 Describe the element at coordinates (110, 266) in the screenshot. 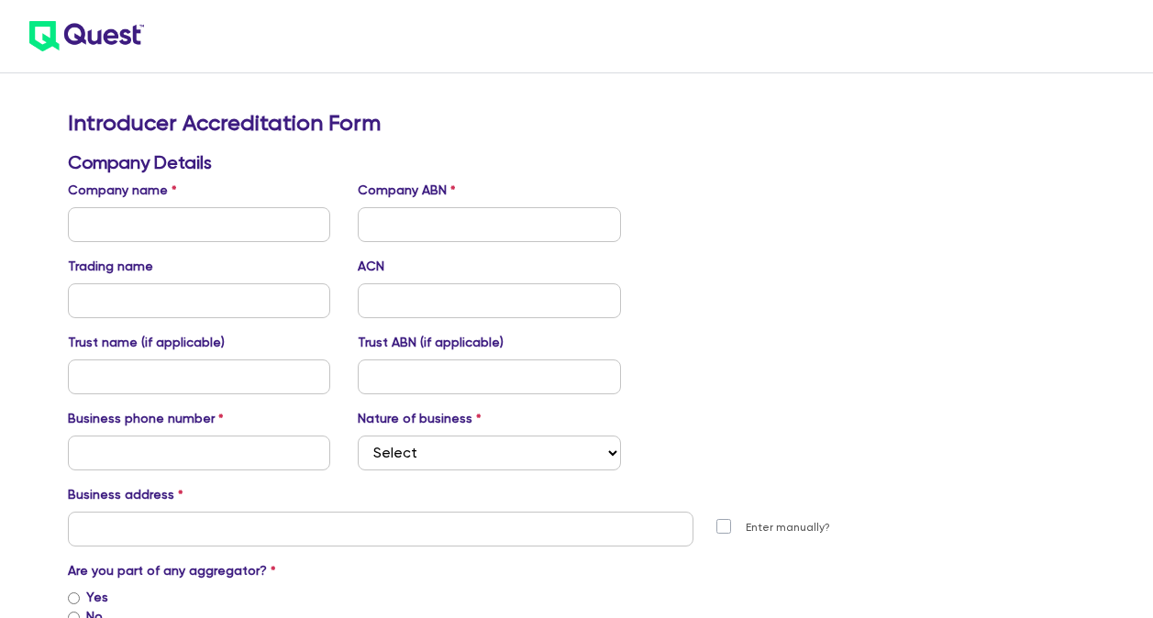

I see `label: Trading name` at that location.